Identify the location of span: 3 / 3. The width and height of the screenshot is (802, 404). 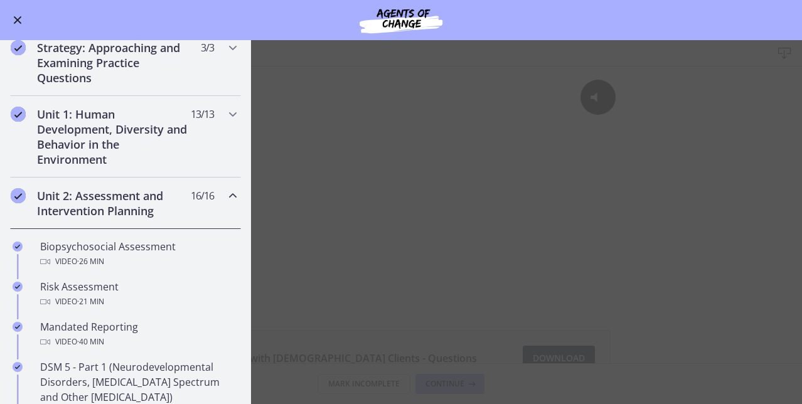
(207, 48).